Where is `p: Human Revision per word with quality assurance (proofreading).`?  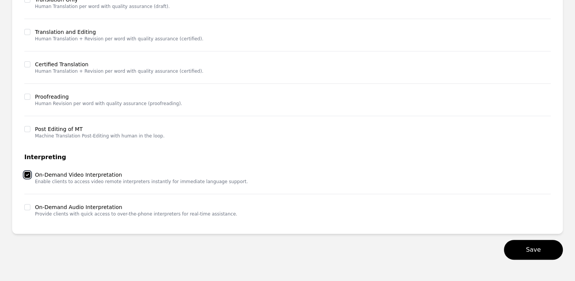 p: Human Revision per word with quality assurance (proofreading). is located at coordinates (108, 103).